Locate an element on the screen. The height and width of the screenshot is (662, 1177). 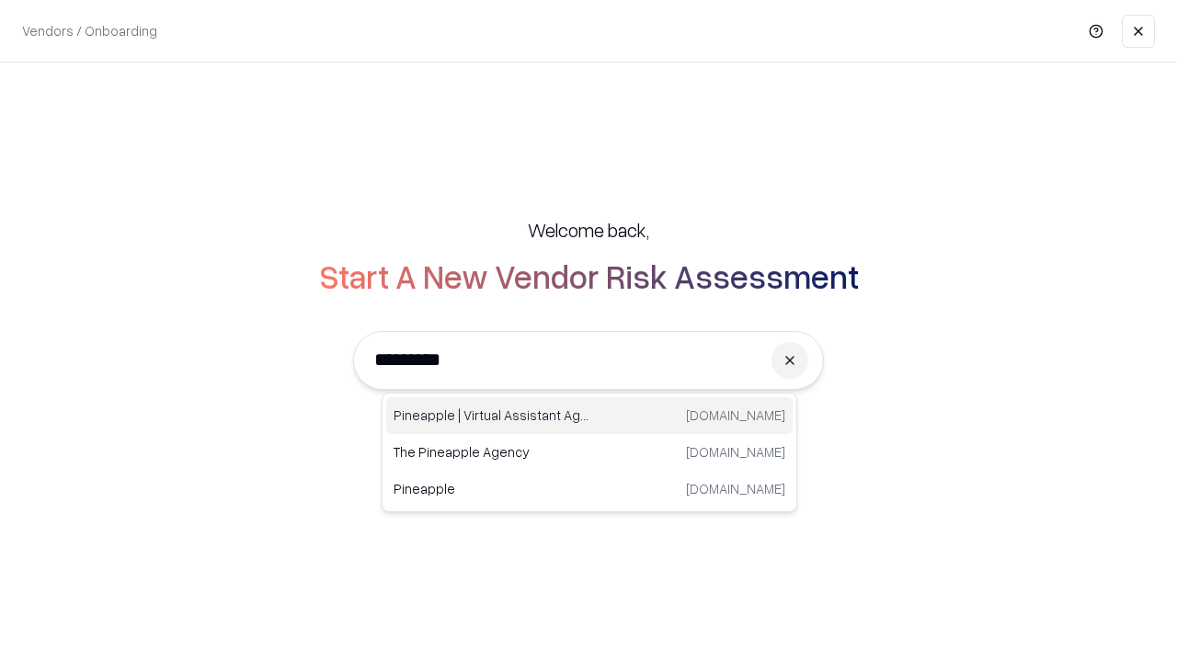
h5: Welcome back, is located at coordinates (588, 230).